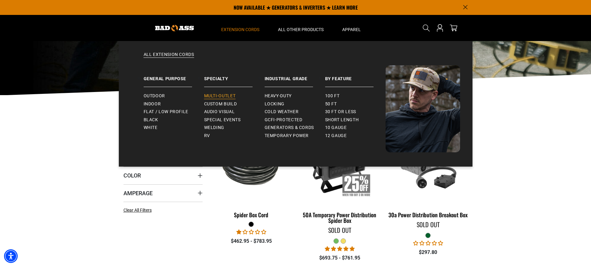  I want to click on span: GCFI-Protected, so click(284, 120).